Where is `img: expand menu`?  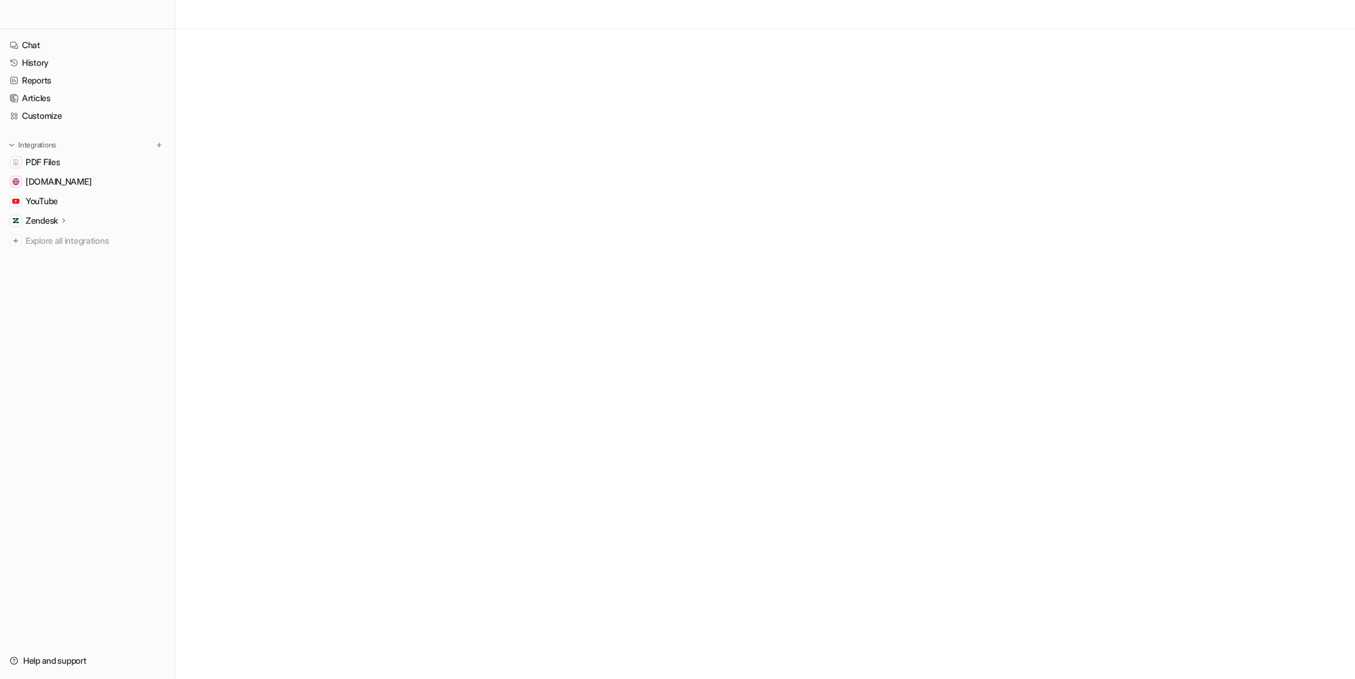 img: expand menu is located at coordinates (12, 145).